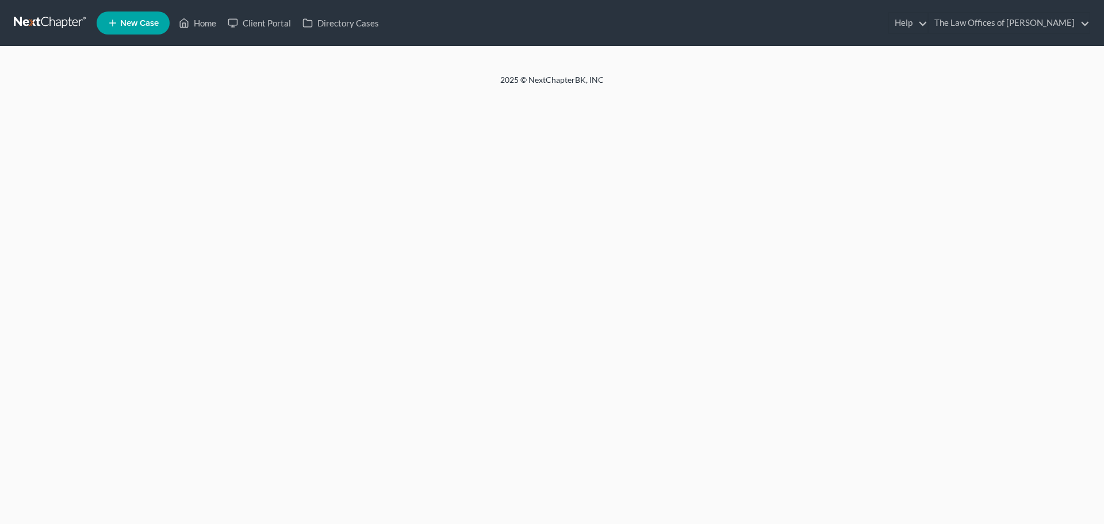 The width and height of the screenshot is (1104, 524). Describe the element at coordinates (908, 23) in the screenshot. I see `a: Help` at that location.